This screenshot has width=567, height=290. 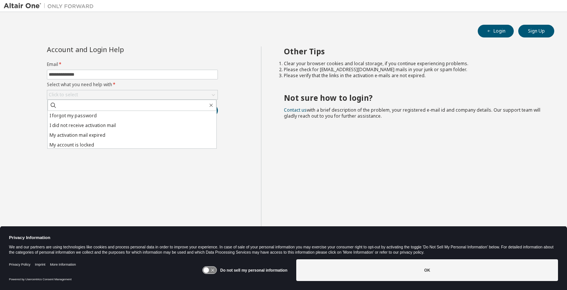 I want to click on h2: Other Tips, so click(x=413, y=51).